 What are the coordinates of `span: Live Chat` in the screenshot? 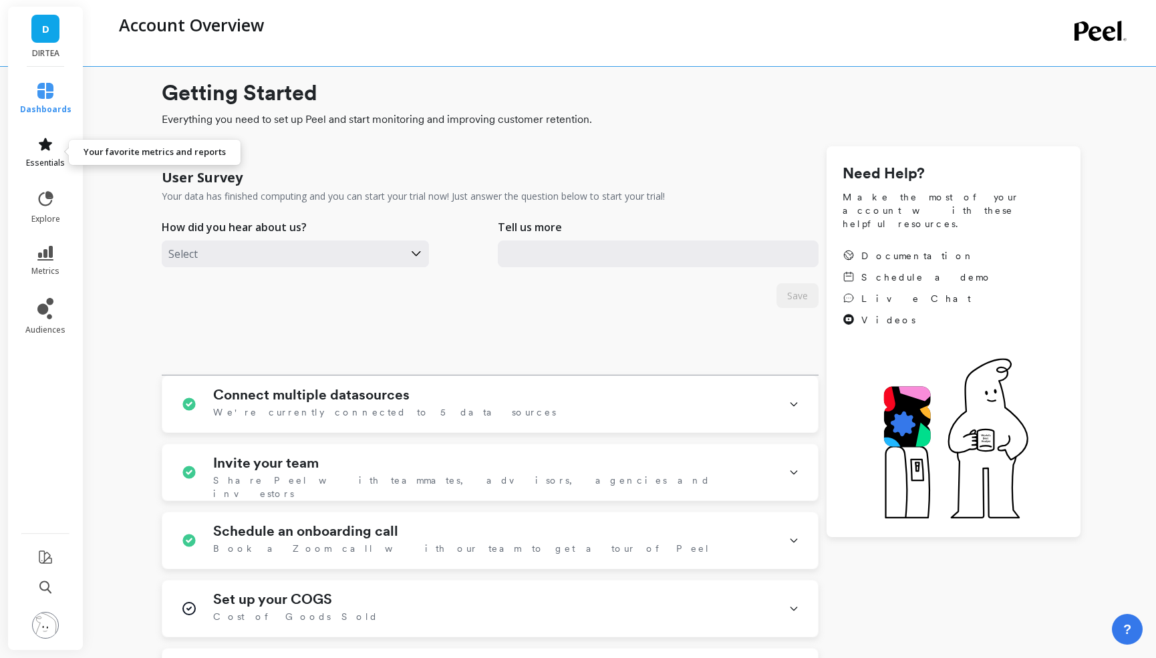 It's located at (916, 299).